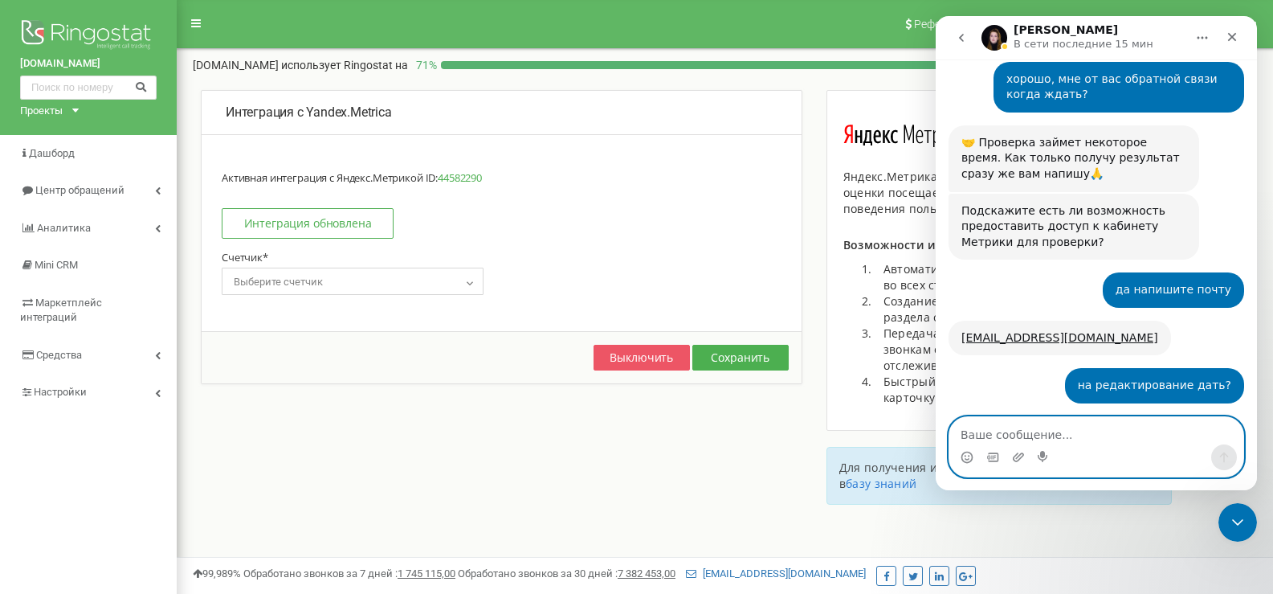  Describe the element at coordinates (238, 274) in the screenshot. I see `div: да напишите почту` at that location.